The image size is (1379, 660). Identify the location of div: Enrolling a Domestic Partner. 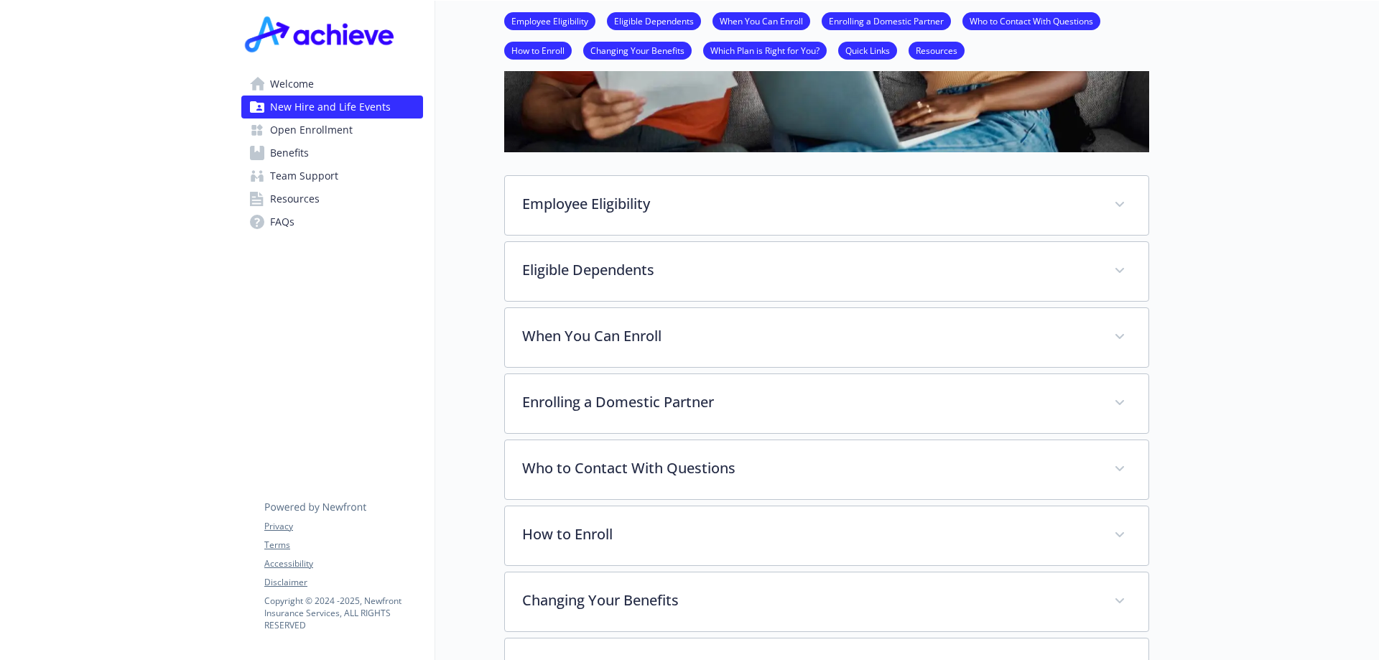
(827, 404).